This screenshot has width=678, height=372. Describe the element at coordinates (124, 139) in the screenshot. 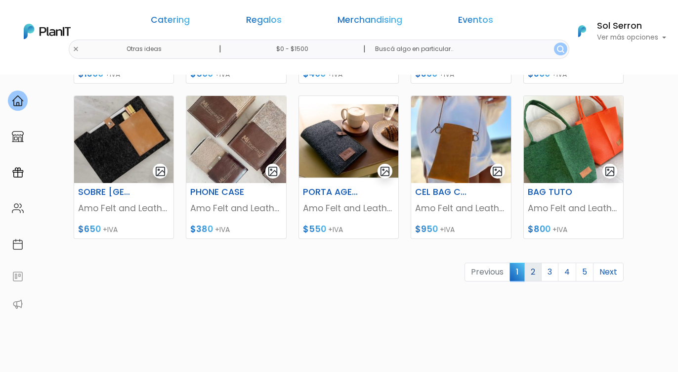

I see `img: thumb_DD71392C-3D7D-404B-876F-99114EDCC715.jpeg` at that location.